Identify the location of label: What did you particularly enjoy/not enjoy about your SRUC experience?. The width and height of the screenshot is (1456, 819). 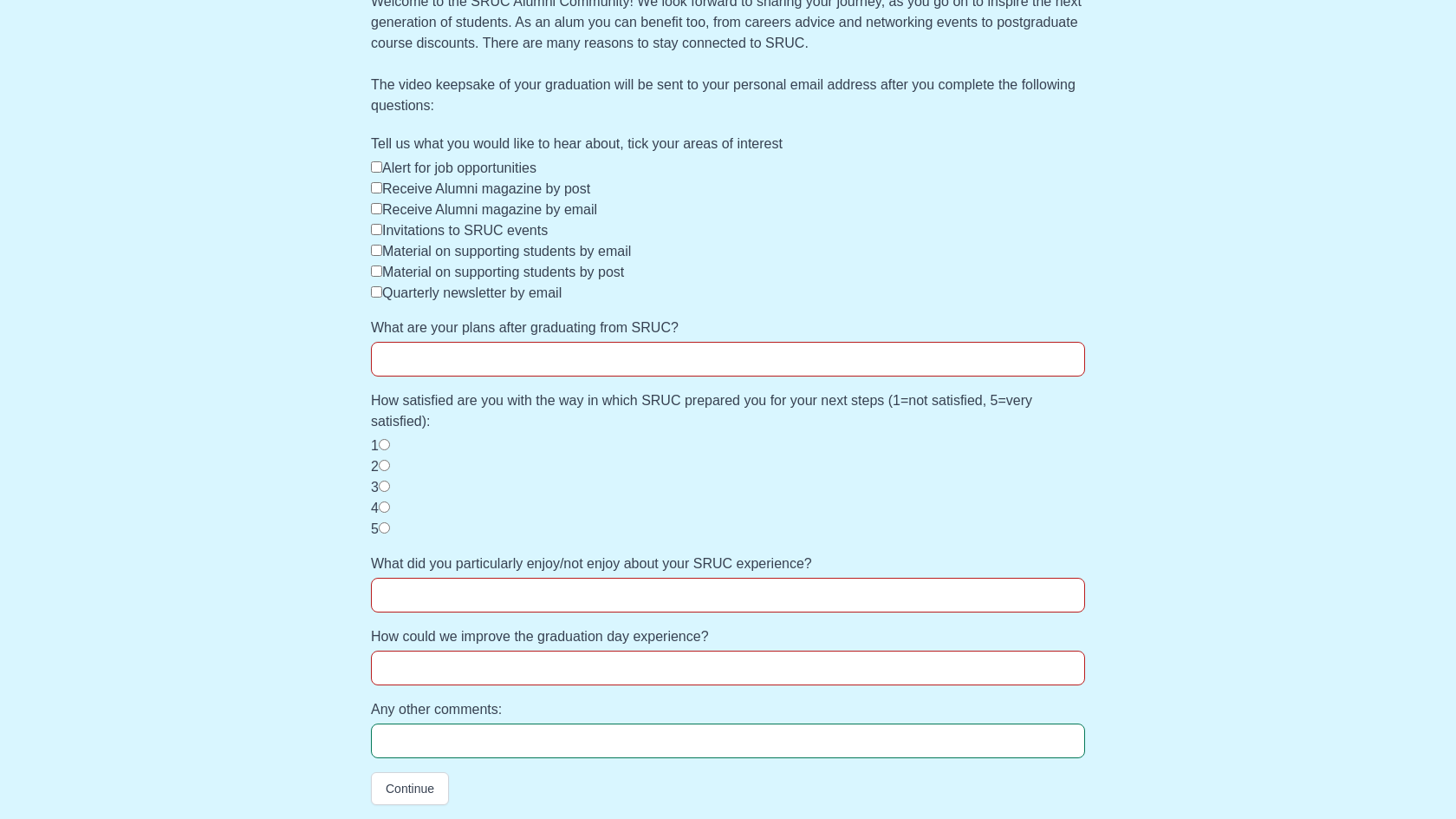
(728, 564).